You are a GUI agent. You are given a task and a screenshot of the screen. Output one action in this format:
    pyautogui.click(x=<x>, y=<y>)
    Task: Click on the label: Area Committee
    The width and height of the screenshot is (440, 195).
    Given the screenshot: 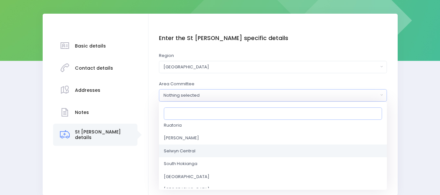 What is the action you would take?
    pyautogui.click(x=177, y=84)
    